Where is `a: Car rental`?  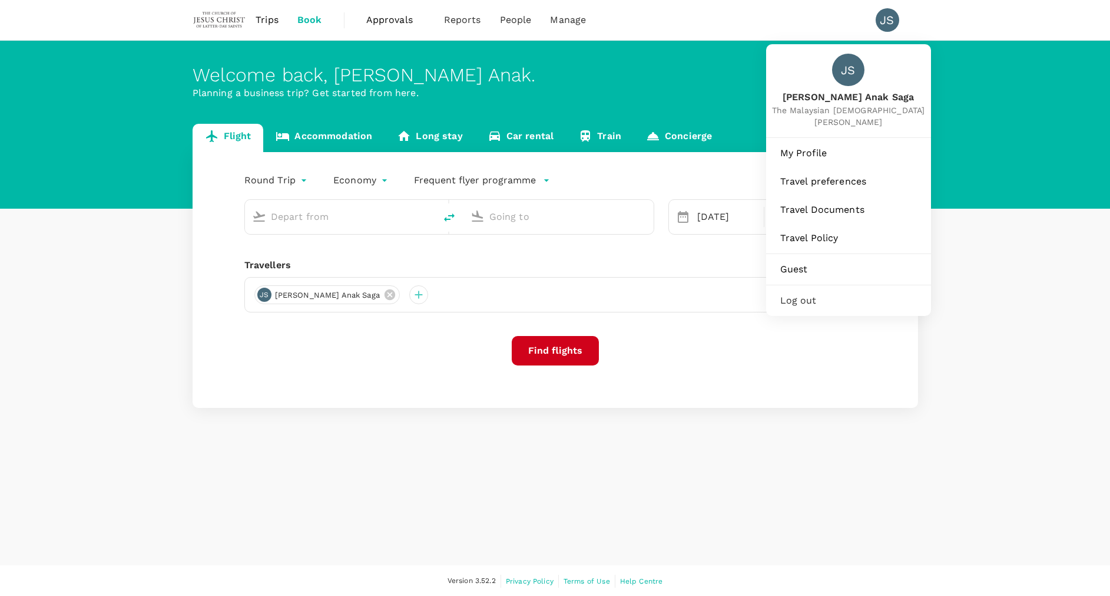
a: Car rental is located at coordinates (521, 138).